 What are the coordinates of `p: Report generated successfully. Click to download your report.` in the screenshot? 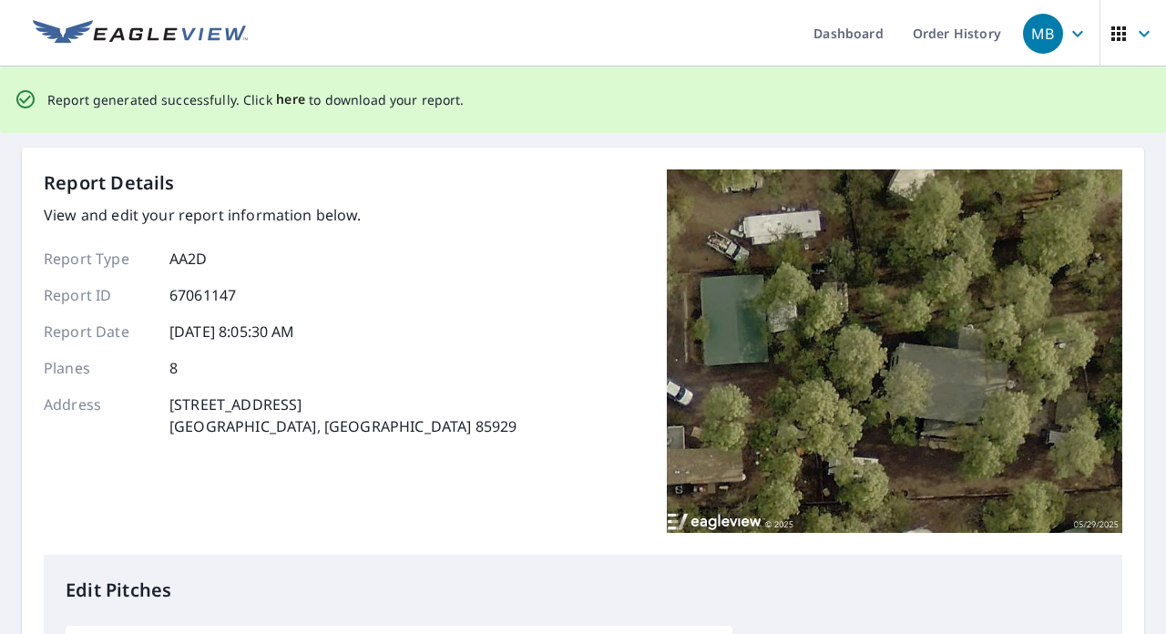 It's located at (256, 99).